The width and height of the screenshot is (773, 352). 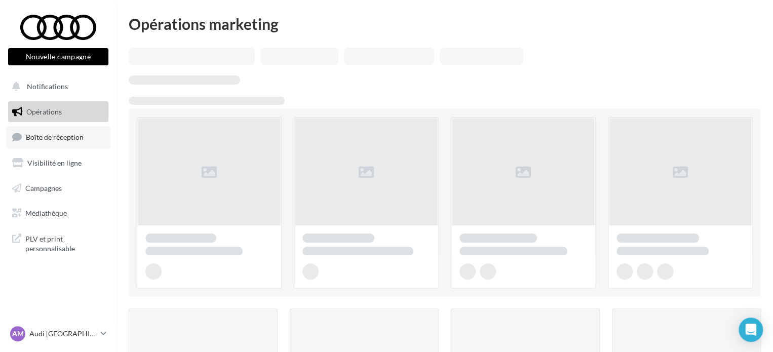 I want to click on div: Open Intercom Messenger, so click(x=751, y=330).